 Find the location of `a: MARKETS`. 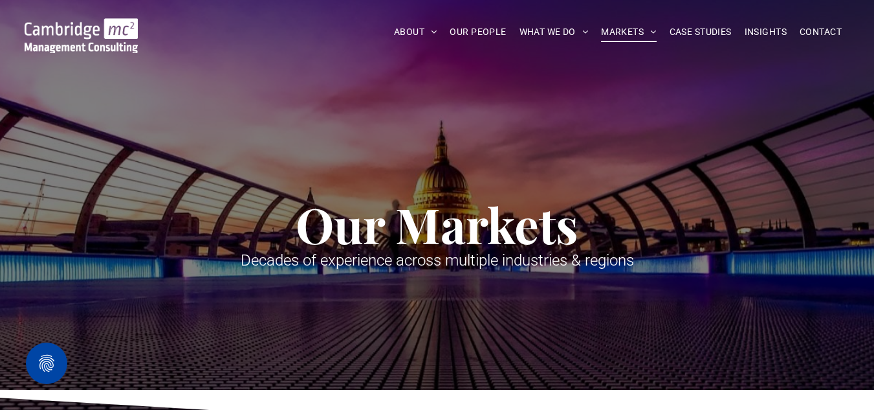

a: MARKETS is located at coordinates (628, 32).